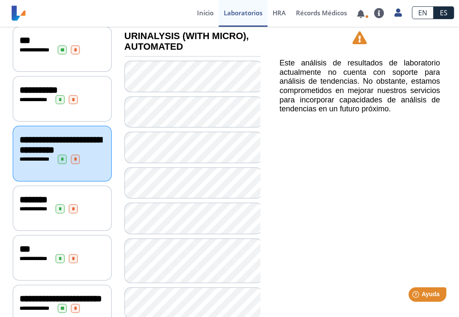 This screenshot has height=317, width=459. What do you see at coordinates (47, 10) in the screenshot?
I see `span: Ayuda` at bounding box center [47, 10].